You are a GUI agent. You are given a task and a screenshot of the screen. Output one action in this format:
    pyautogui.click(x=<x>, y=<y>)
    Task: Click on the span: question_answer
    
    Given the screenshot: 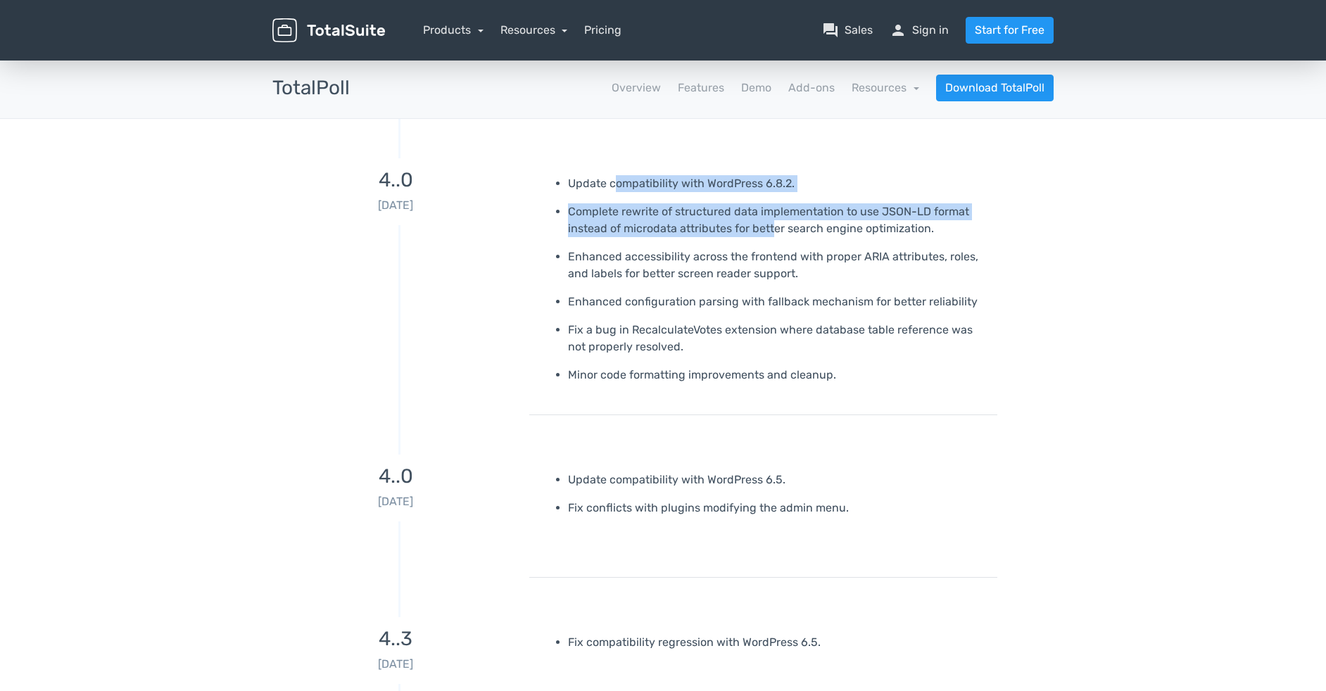 What is the action you would take?
    pyautogui.click(x=830, y=30)
    